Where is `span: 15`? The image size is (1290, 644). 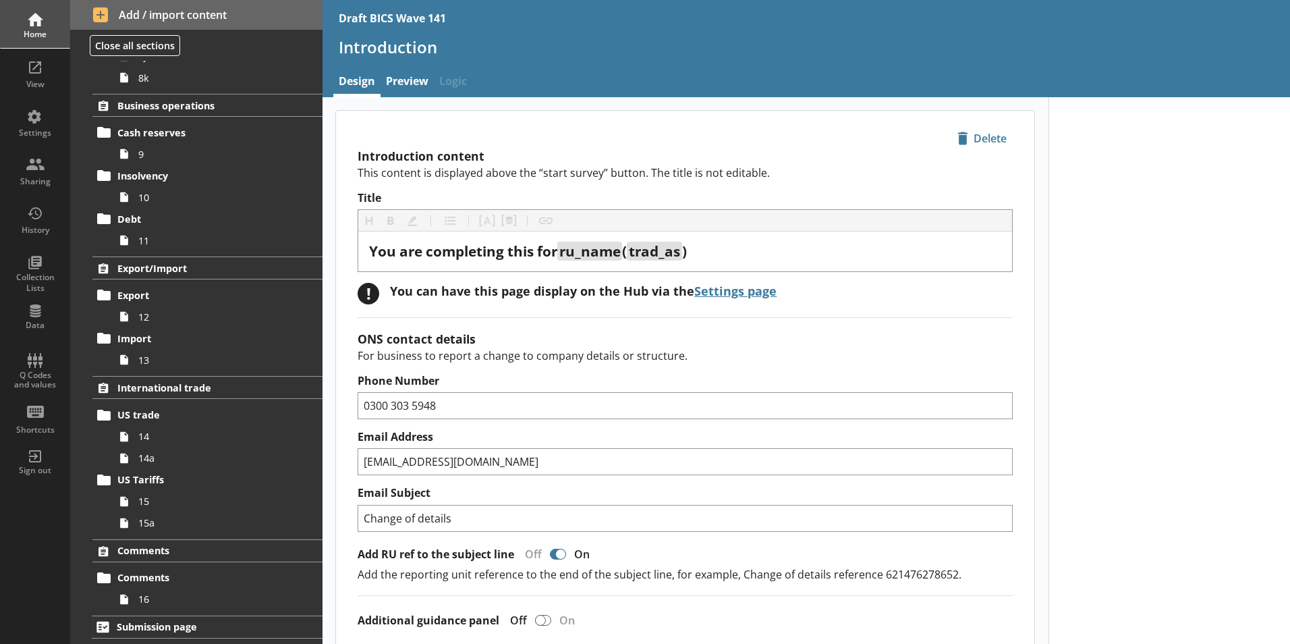
span: 15 is located at coordinates (213, 501).